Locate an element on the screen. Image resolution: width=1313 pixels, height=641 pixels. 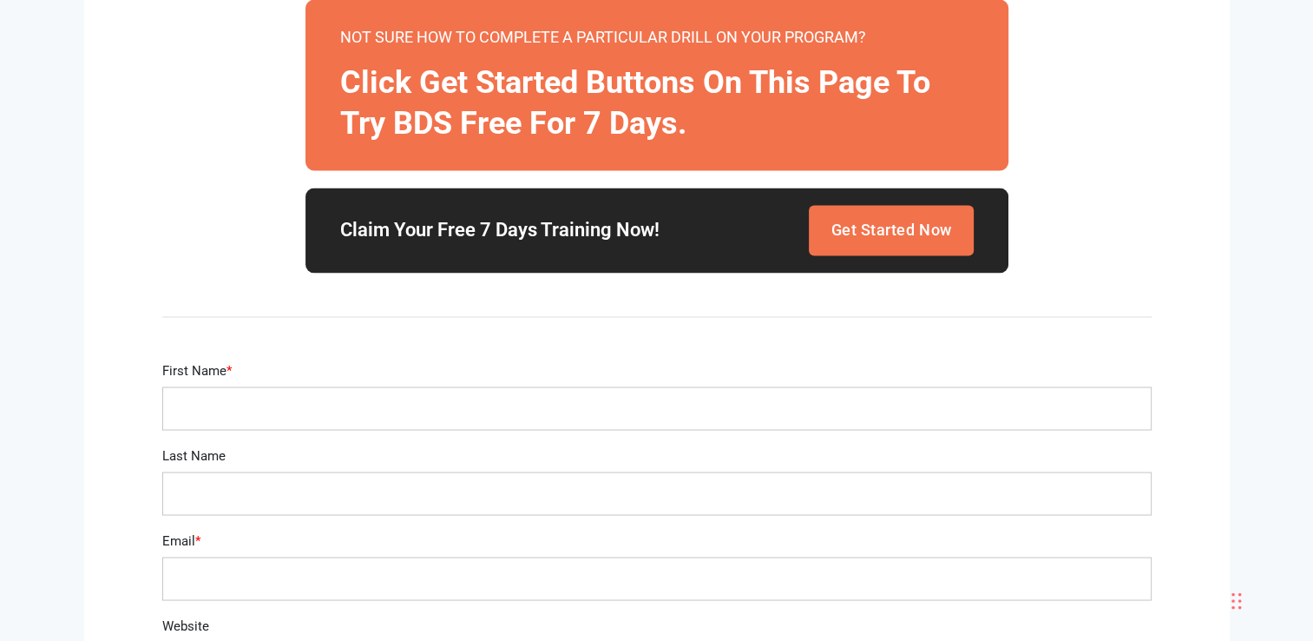
div: Drag is located at coordinates (1237, 601).